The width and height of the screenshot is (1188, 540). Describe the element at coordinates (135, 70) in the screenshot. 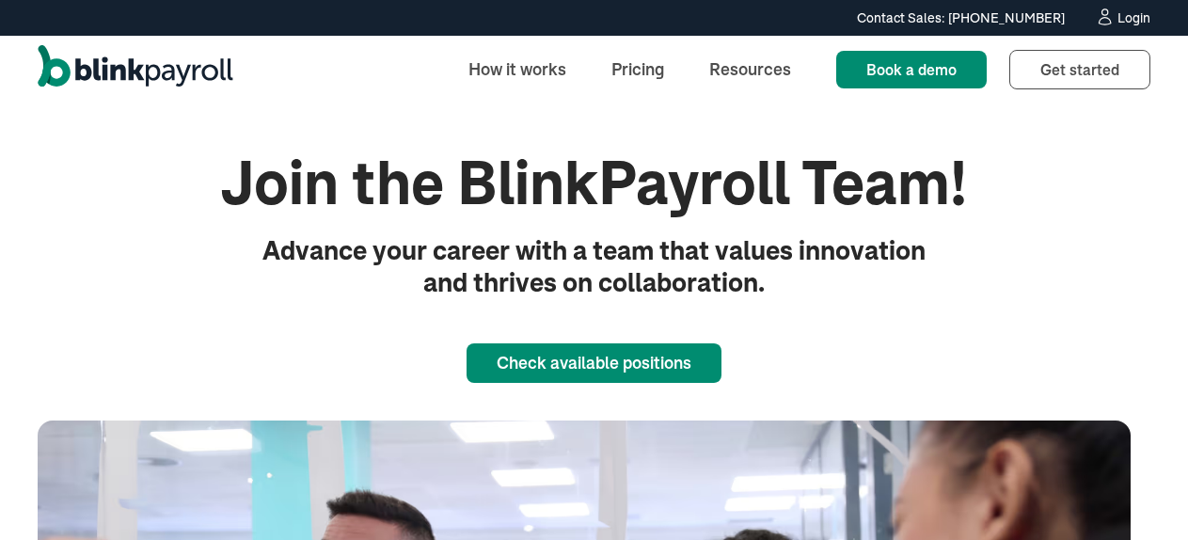

I see `a: home` at that location.